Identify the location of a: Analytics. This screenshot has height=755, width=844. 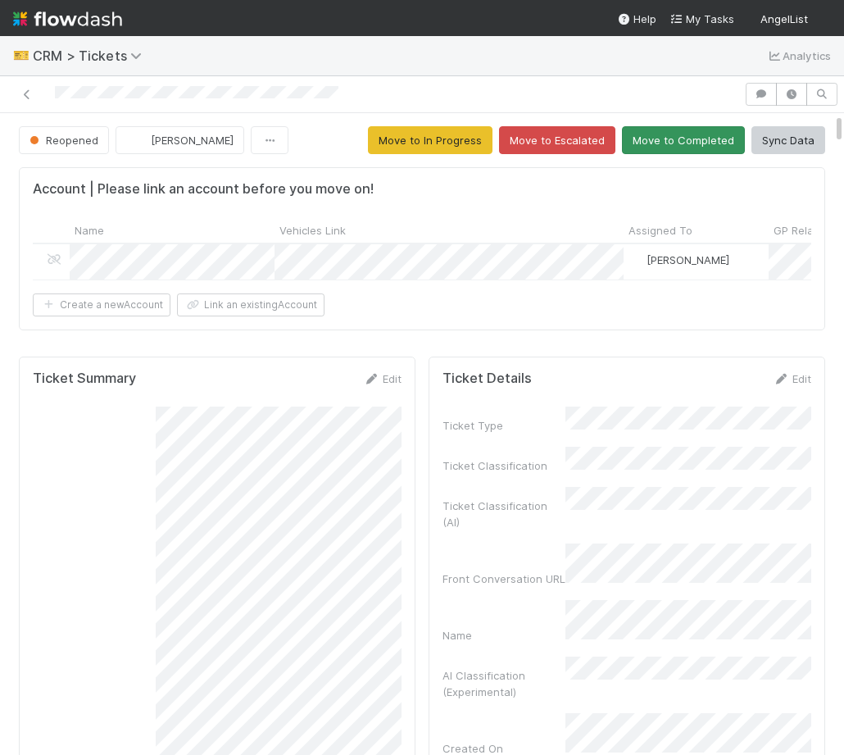
(799, 56).